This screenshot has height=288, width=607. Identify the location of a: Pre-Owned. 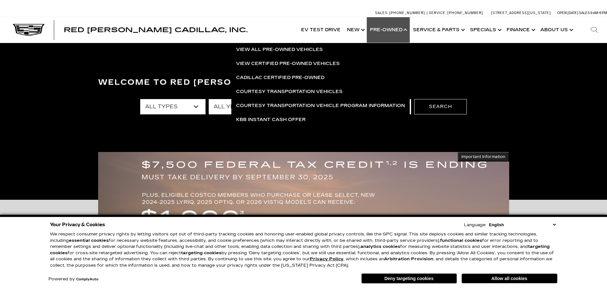
(388, 30).